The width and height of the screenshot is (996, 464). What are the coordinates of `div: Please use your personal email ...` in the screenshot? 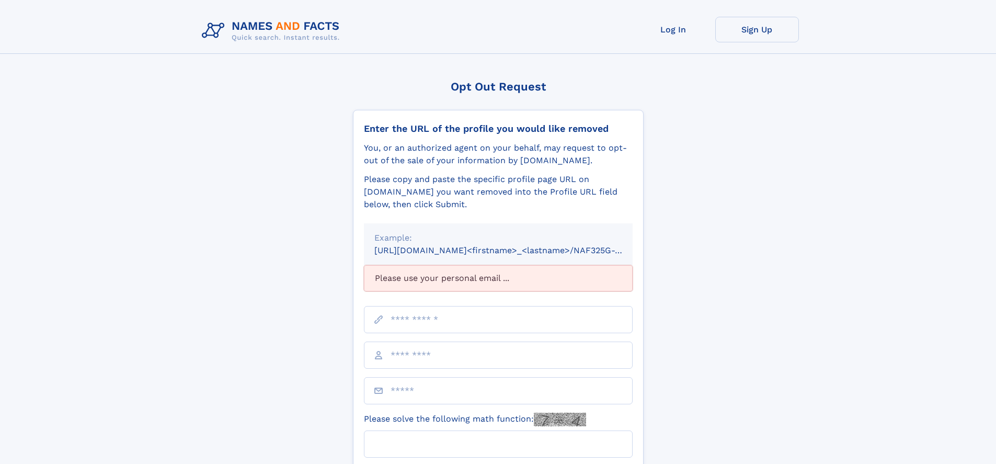 It's located at (498, 278).